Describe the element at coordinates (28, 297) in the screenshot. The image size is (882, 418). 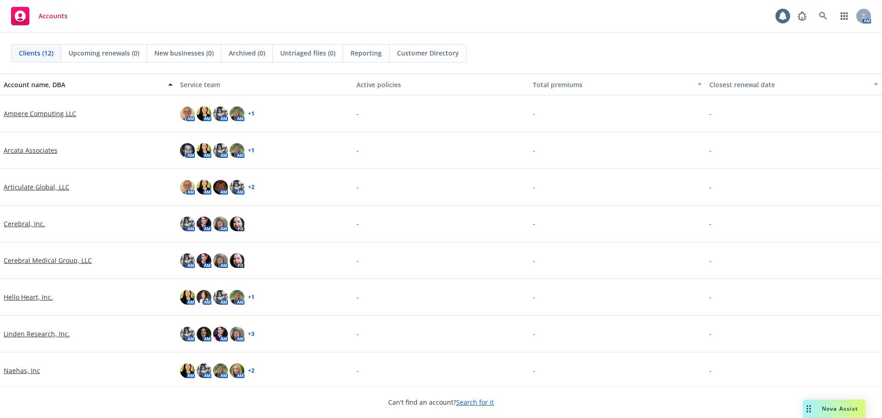
I see `a: Hello Heart, Inc.` at that location.